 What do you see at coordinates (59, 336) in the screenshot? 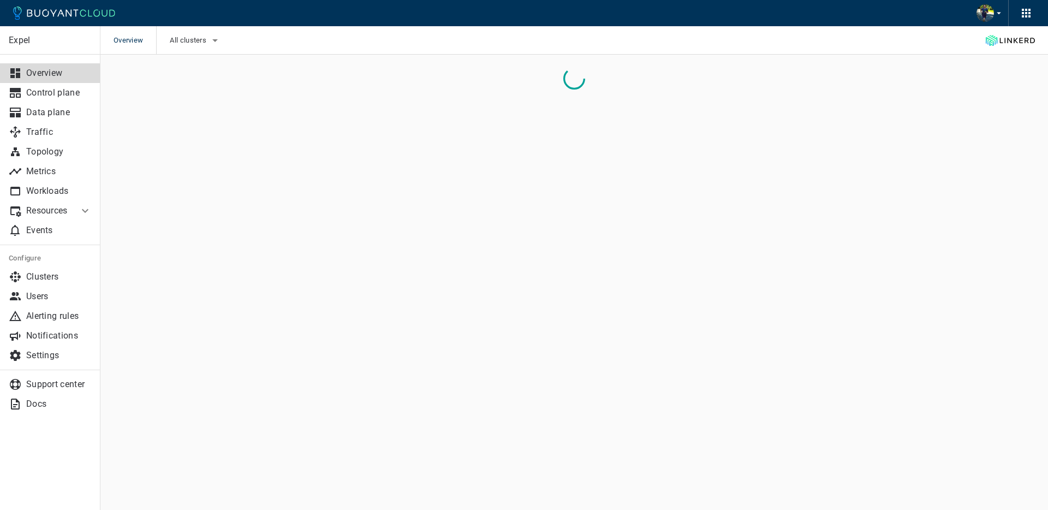
I see `p: Notifications` at bounding box center [59, 336].